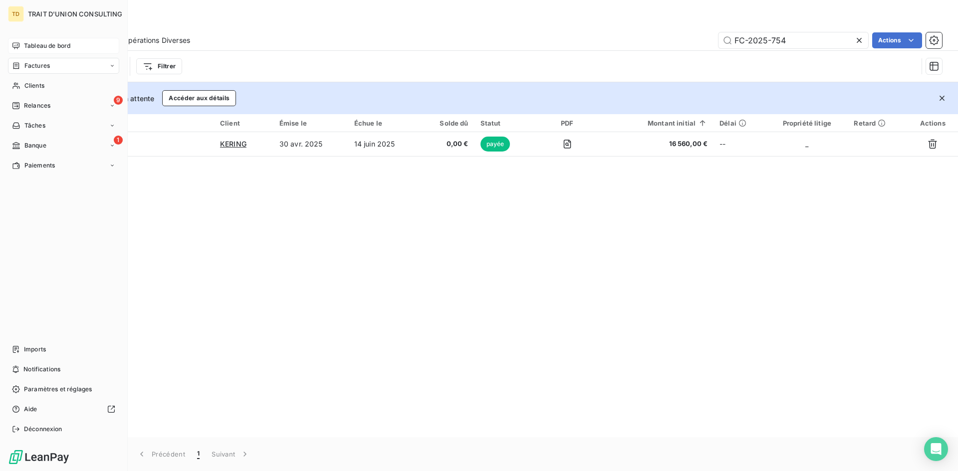 The height and width of the screenshot is (471, 958). What do you see at coordinates (37, 66) in the screenshot?
I see `span: Factures` at bounding box center [37, 66].